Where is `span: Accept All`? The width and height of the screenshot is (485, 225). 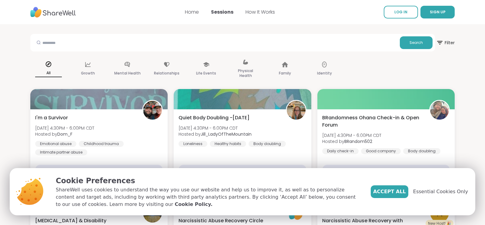 span: Accept All is located at coordinates (389, 192).